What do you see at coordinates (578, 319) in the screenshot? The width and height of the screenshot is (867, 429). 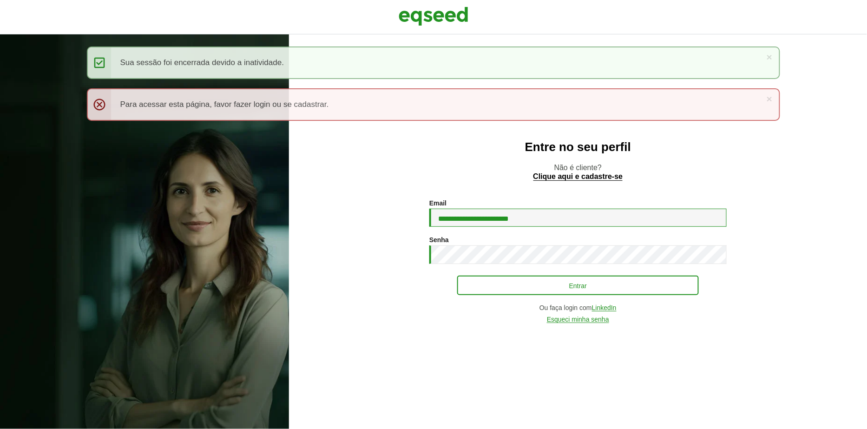 I see `a: Esqueci minha senha` at bounding box center [578, 319].